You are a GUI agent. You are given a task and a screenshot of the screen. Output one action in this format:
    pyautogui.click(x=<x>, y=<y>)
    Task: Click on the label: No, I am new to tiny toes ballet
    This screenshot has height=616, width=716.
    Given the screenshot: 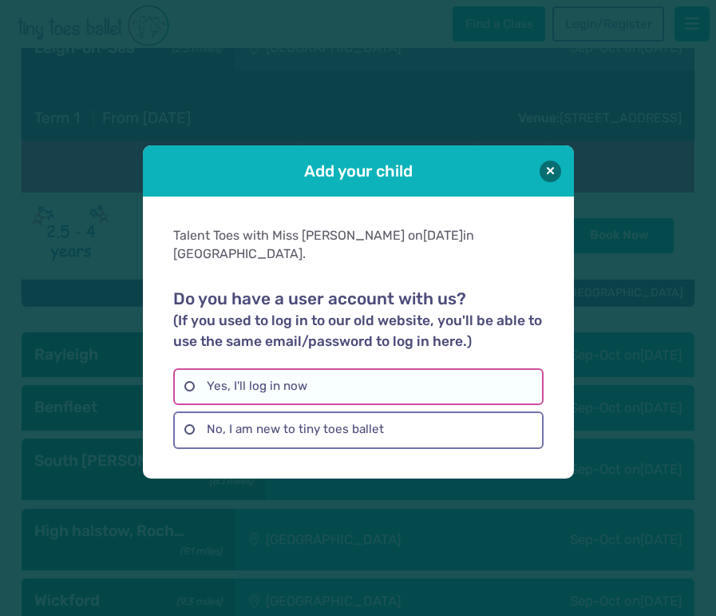 What is the action you would take?
    pyautogui.click(x=359, y=430)
    